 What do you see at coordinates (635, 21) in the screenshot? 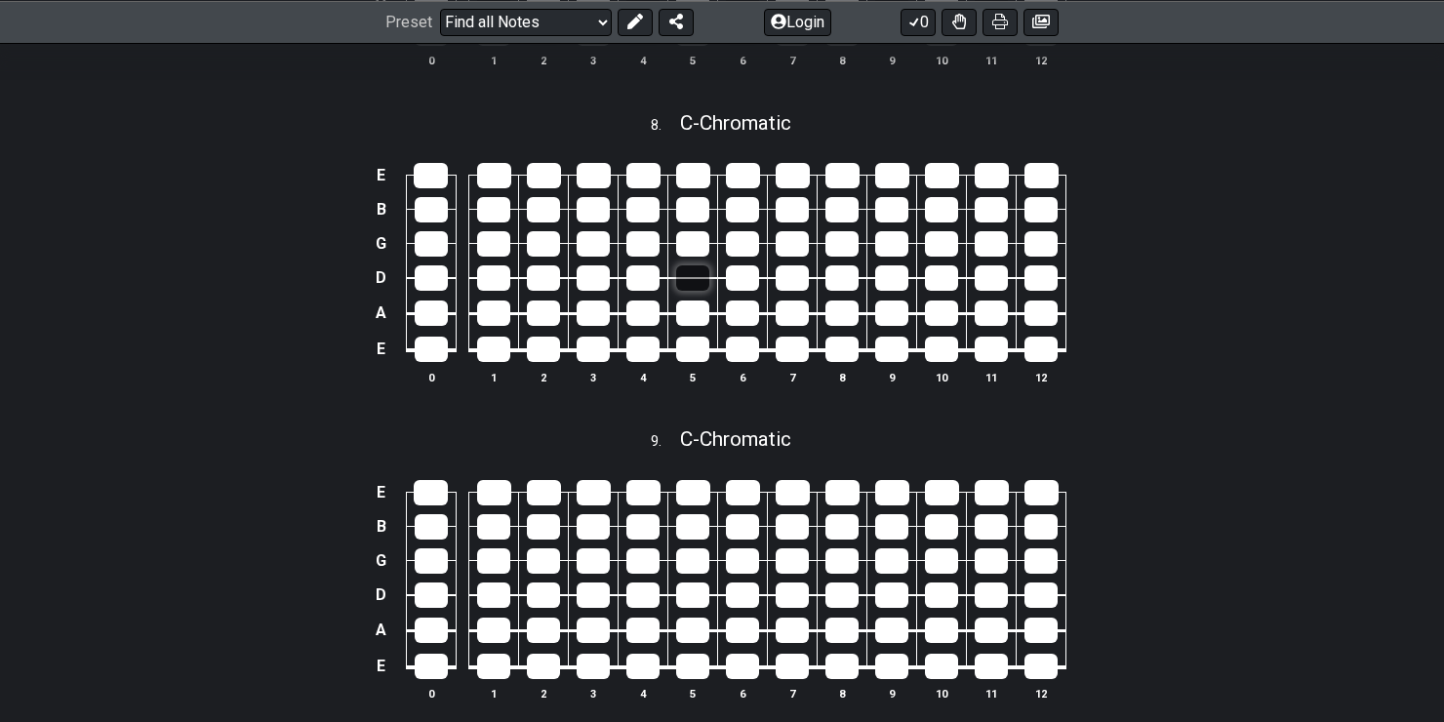
I see `button: Edit Preset` at bounding box center [635, 21].